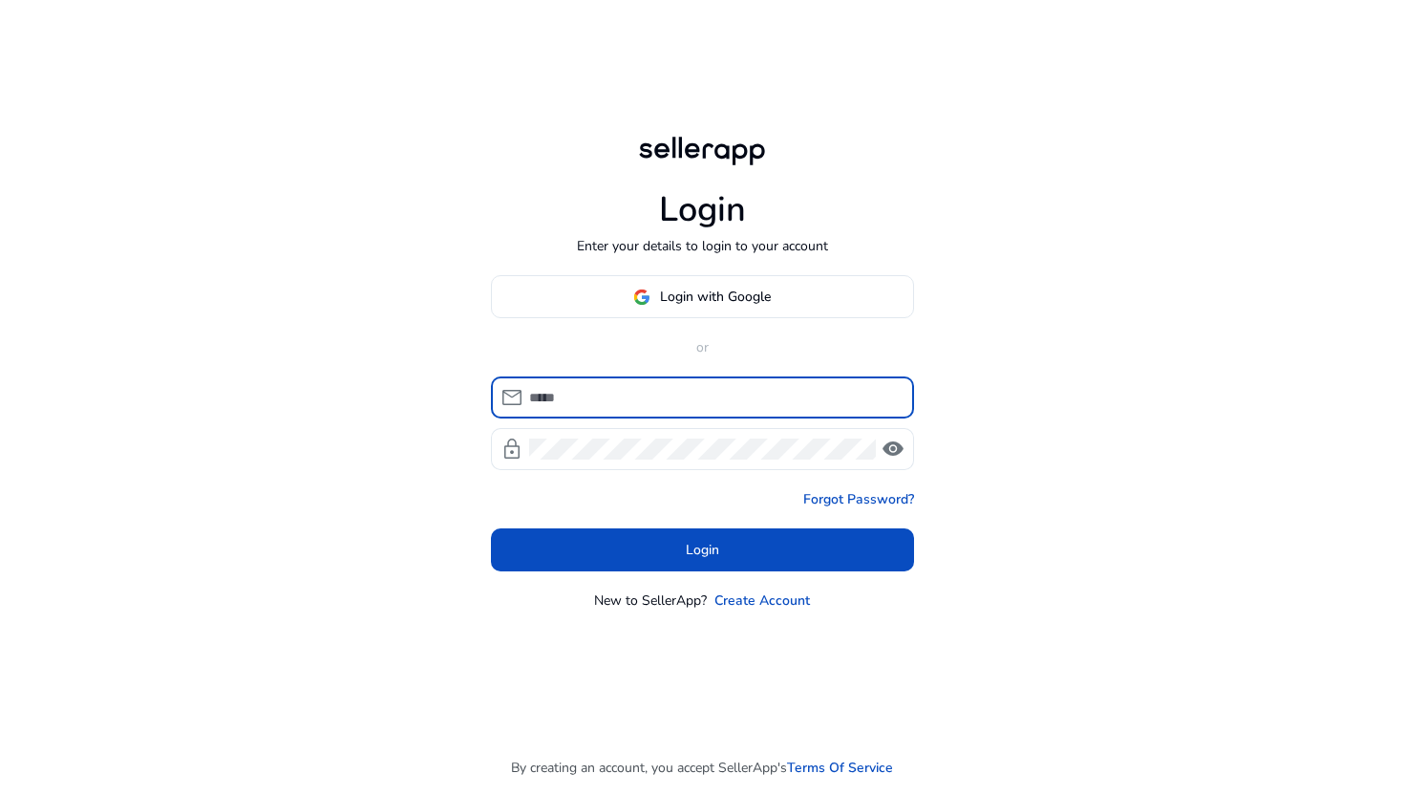 The image size is (1404, 795). I want to click on button: Login, so click(702, 549).